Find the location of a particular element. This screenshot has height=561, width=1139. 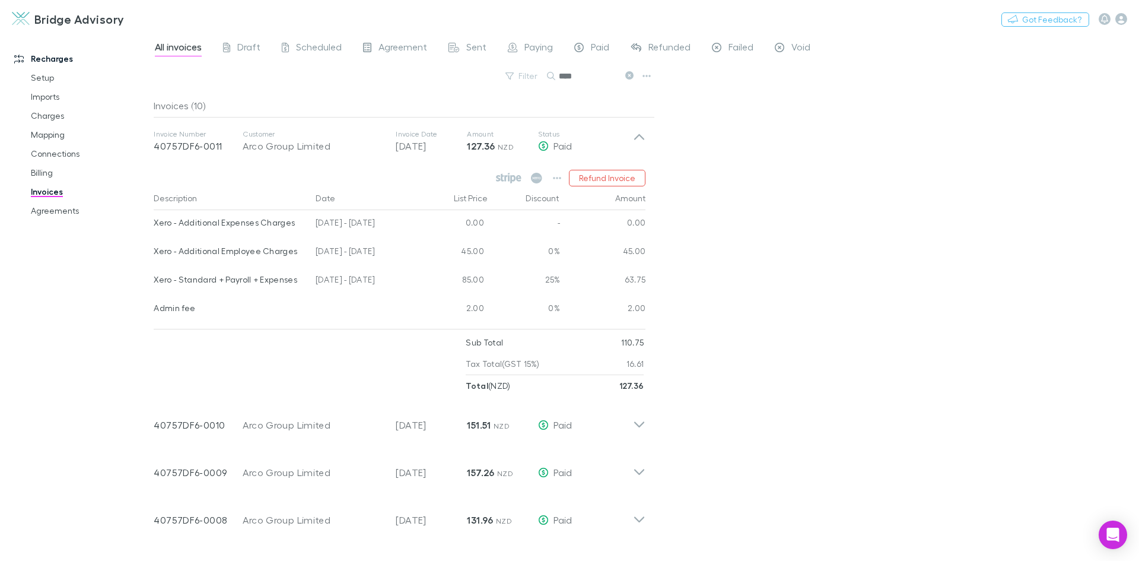

div: Admin fee is located at coordinates (230, 308).